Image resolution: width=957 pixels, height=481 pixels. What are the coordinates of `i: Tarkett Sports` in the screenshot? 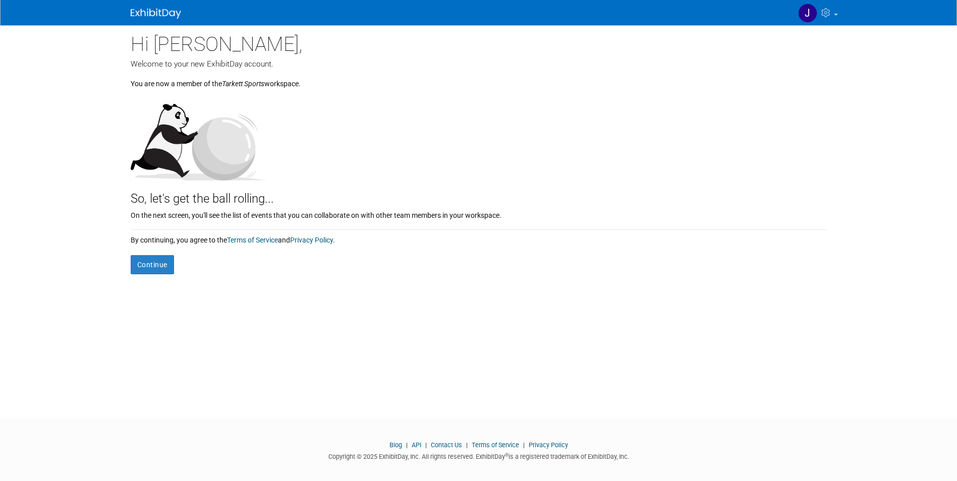 It's located at (243, 84).